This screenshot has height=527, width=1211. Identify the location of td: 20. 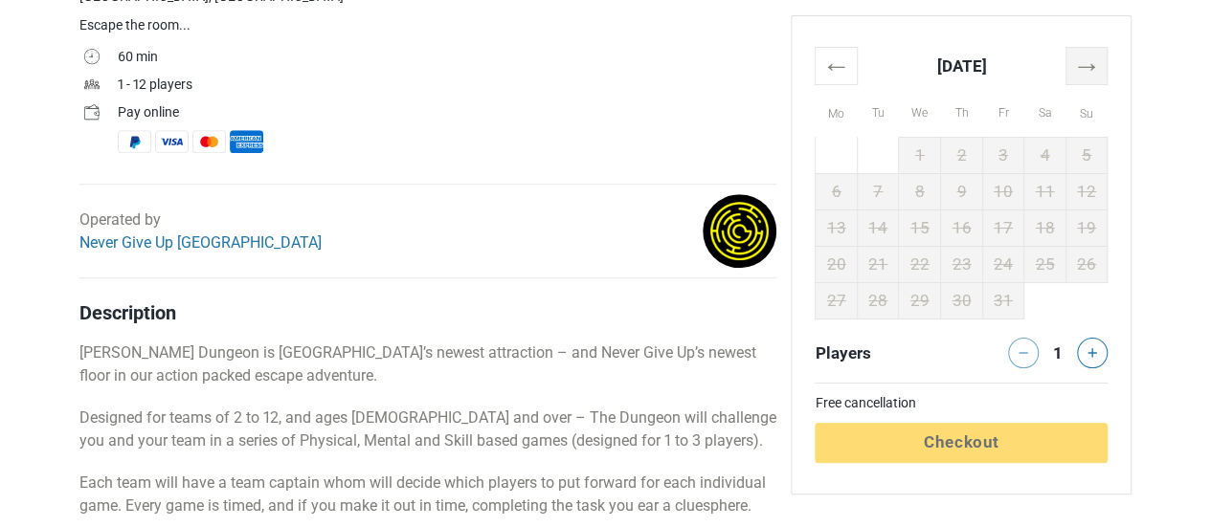
(836, 264).